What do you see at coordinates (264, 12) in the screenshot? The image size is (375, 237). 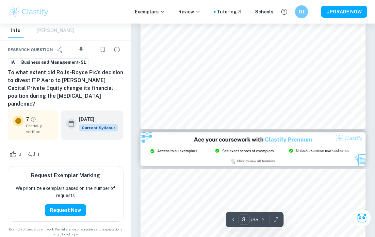 I see `a: Schools` at bounding box center [264, 12].